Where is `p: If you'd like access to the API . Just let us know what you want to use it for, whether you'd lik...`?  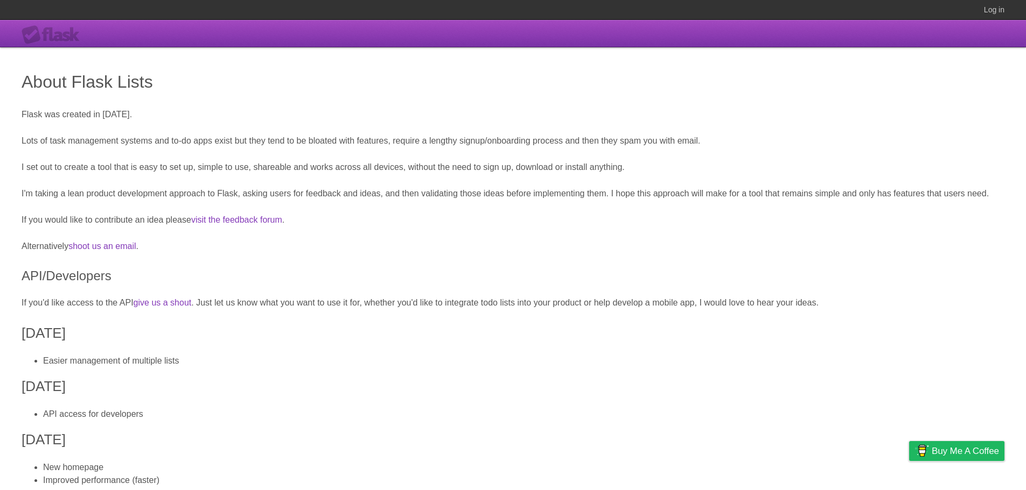
p: If you'd like access to the API . Just let us know what you want to use it for, whether you'd lik... is located at coordinates (512, 303).